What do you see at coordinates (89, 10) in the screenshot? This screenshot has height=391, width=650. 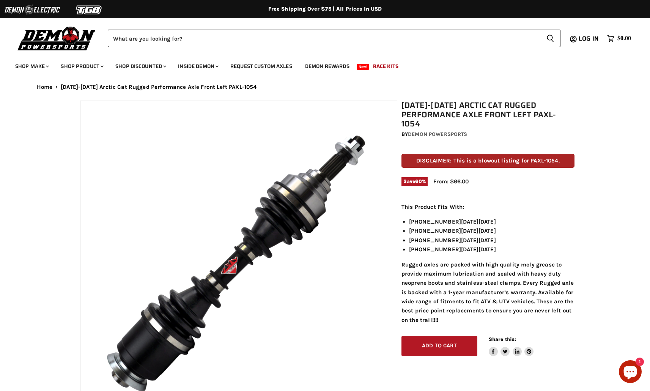 I see `img: TGB Logo 2` at bounding box center [89, 10].